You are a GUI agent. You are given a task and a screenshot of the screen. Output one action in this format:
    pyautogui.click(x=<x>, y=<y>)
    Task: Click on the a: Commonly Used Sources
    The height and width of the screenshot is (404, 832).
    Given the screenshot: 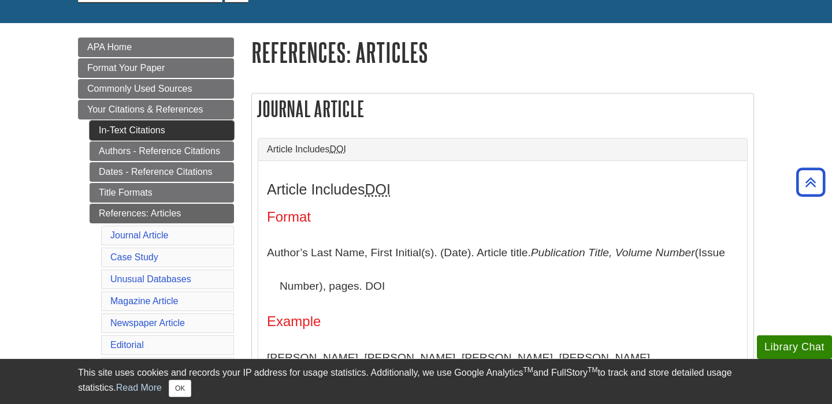 What is the action you would take?
    pyautogui.click(x=156, y=89)
    